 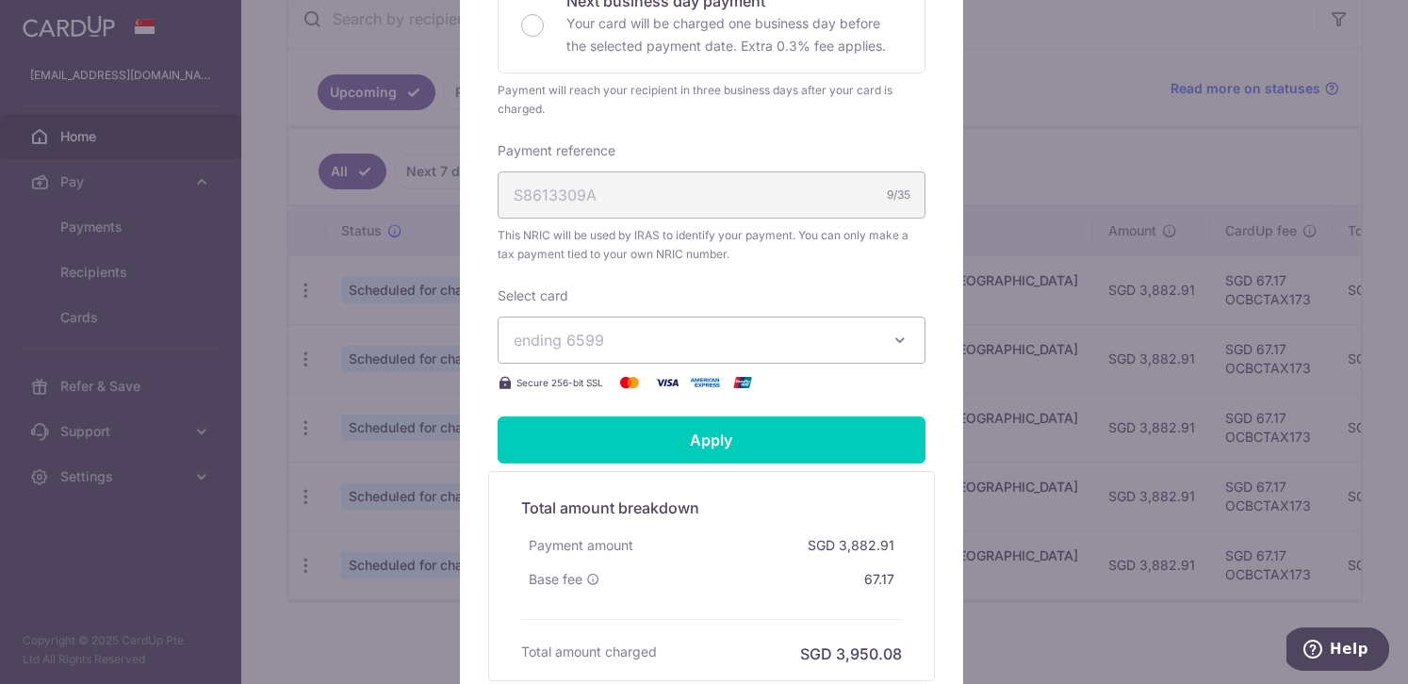 I want to click on div: Payment amount, so click(x=581, y=546).